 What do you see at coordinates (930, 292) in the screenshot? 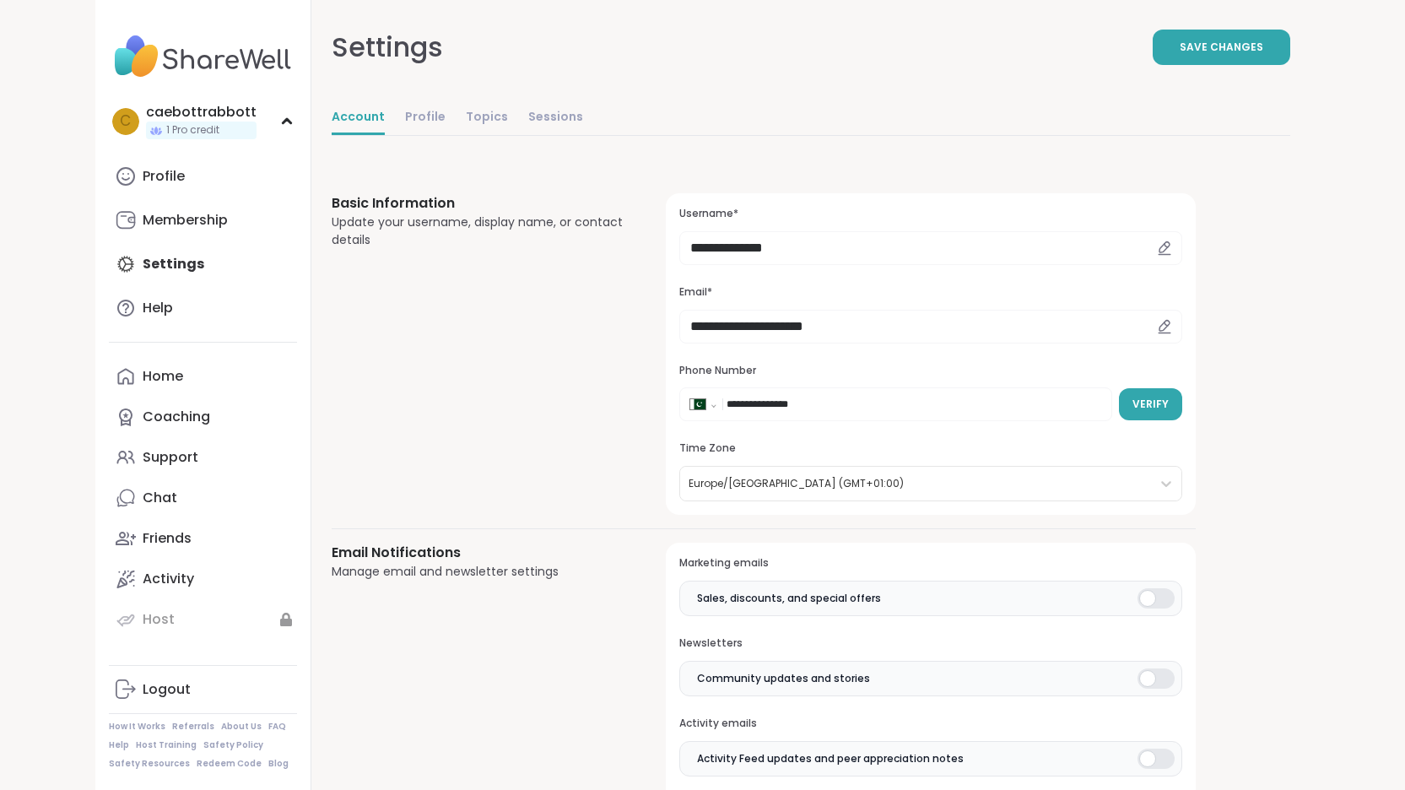
I see `h3: Email*` at bounding box center [930, 292].